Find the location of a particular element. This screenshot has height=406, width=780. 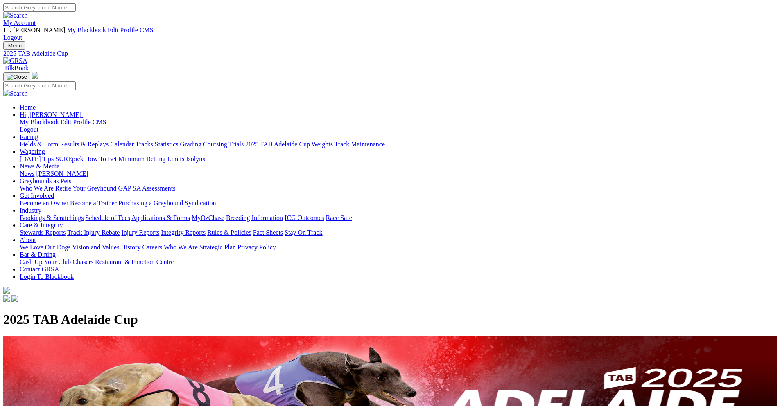

a: MyOzChase is located at coordinates (208, 218).